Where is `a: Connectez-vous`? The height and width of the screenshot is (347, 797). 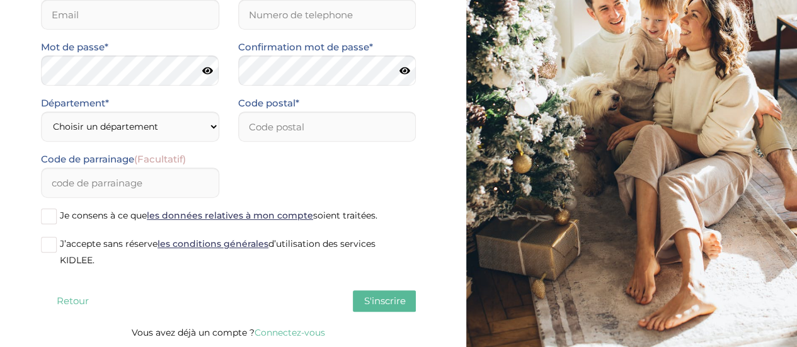
a: Connectez-vous is located at coordinates (290, 332).